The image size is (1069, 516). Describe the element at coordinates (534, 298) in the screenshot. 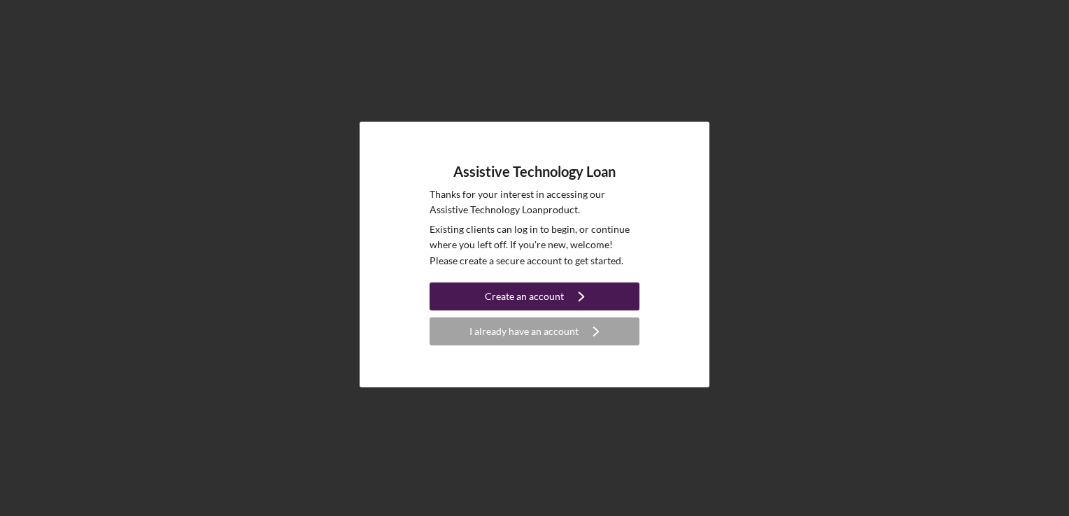

I see `a: Create an account` at that location.